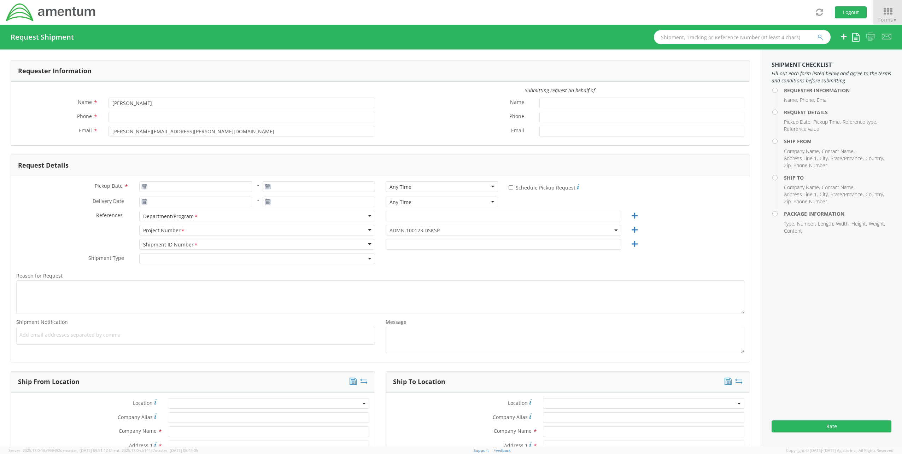  I want to click on li: Content, so click(793, 231).